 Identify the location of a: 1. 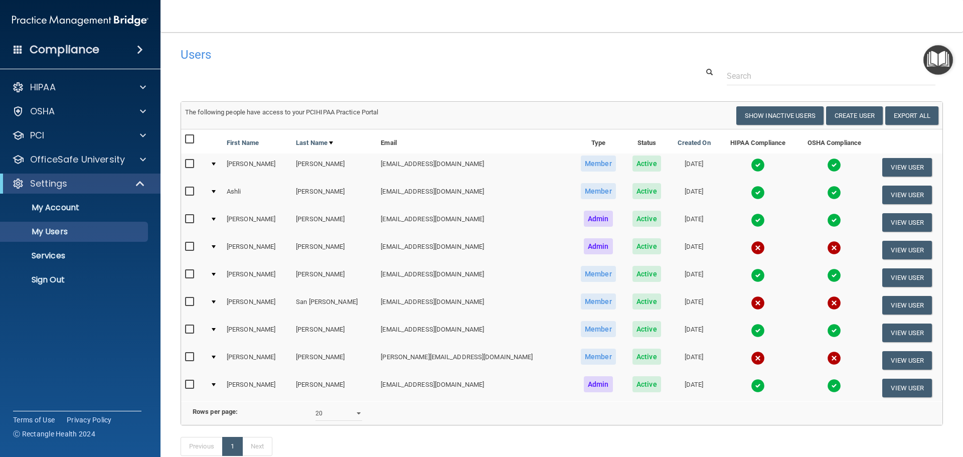
(232, 446).